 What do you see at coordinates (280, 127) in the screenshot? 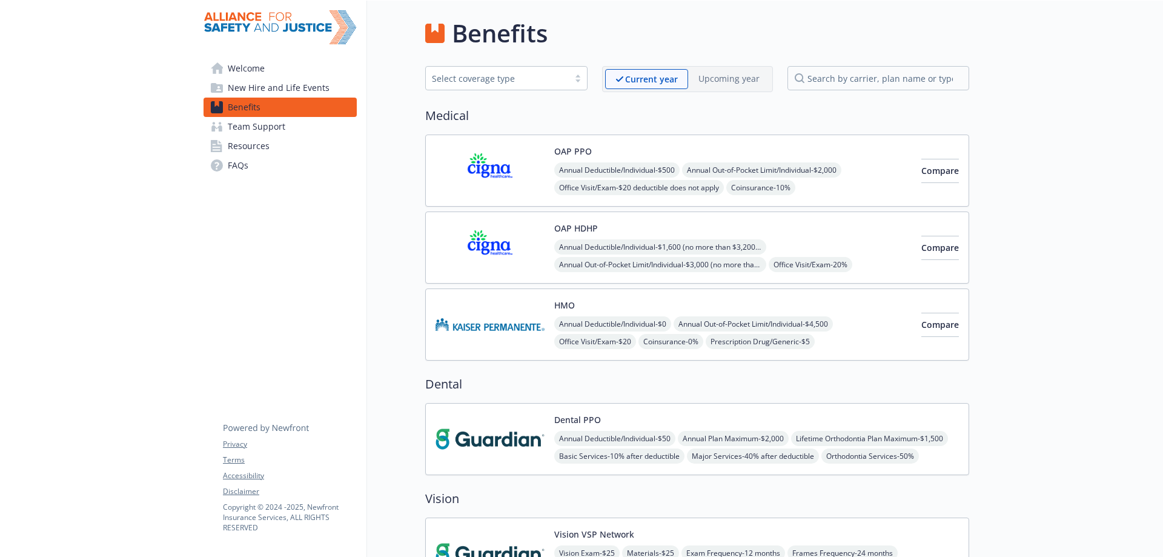
I see `a: Team Support` at bounding box center [280, 127].